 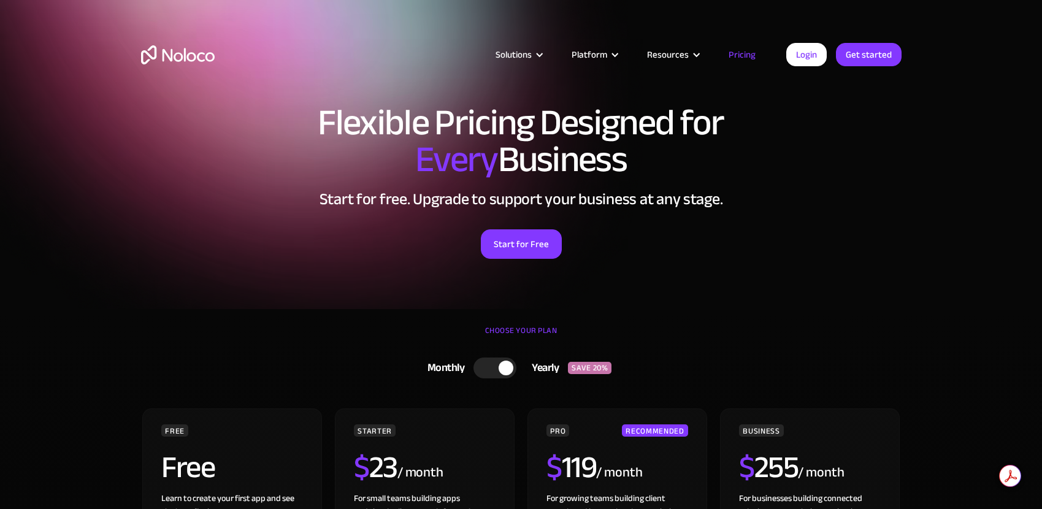 What do you see at coordinates (521, 337) in the screenshot?
I see `div: CHOOSE YOUR PLAN` at bounding box center [521, 337].